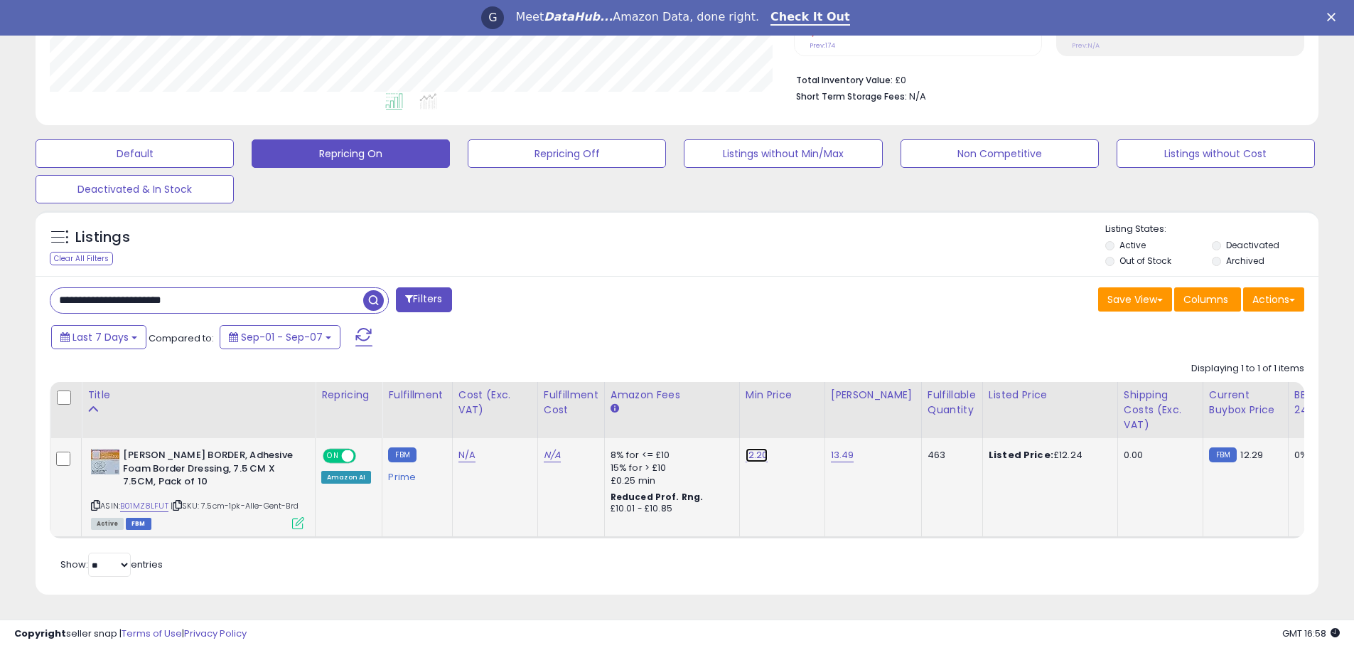 The width and height of the screenshot is (1354, 648). I want to click on div: Current Buybox Price, so click(1246, 402).